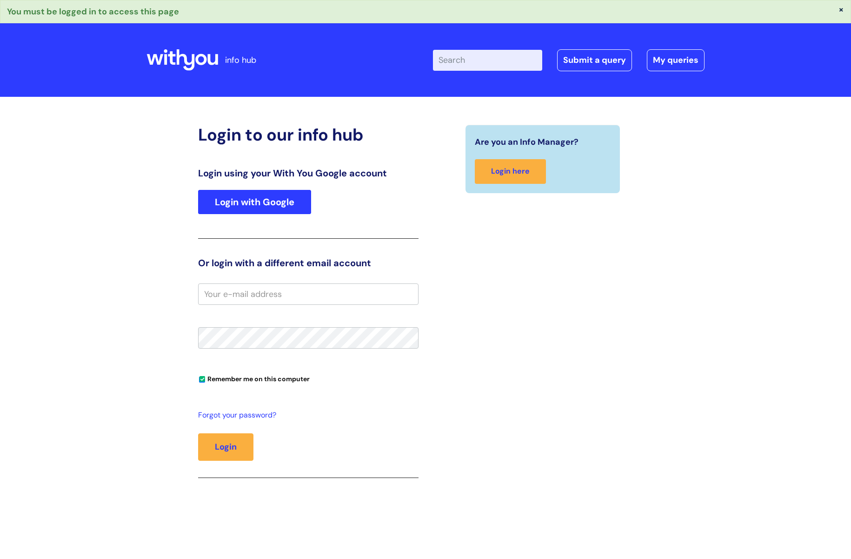  Describe the element at coordinates (254, 202) in the screenshot. I see `a: Login with Google` at that location.